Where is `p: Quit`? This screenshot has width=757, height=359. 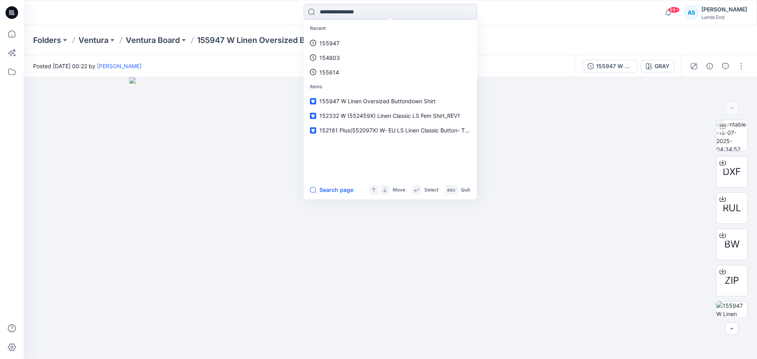
p: Quit is located at coordinates (465, 190).